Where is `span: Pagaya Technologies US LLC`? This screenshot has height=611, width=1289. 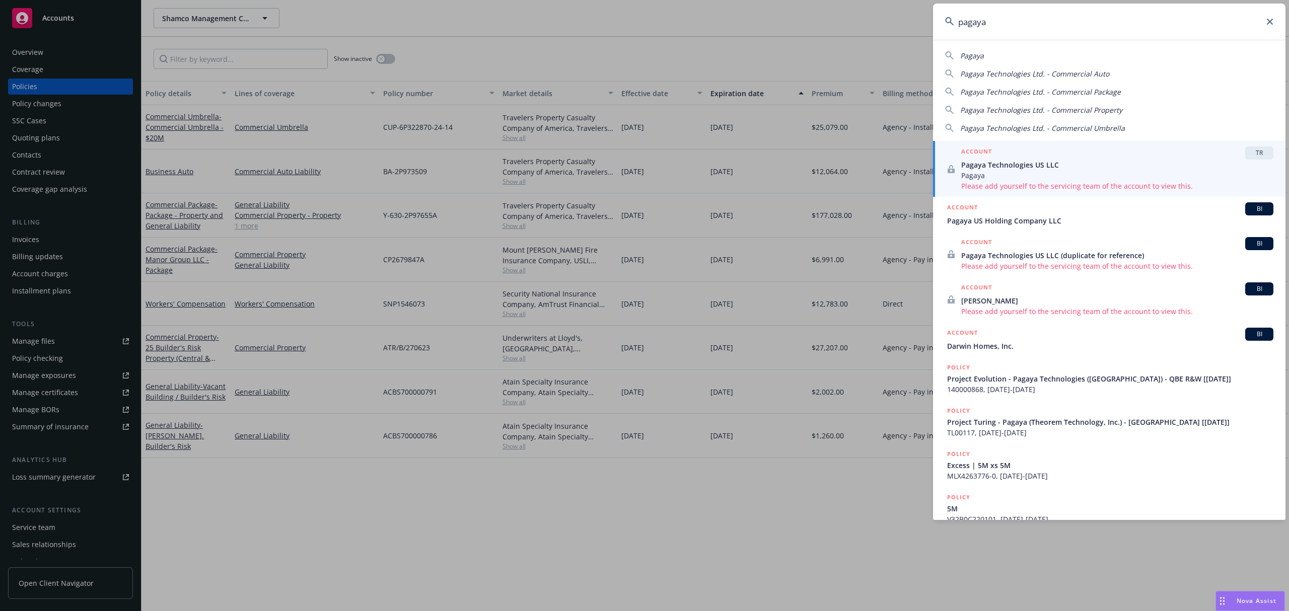 span: Pagaya Technologies US LLC is located at coordinates (1117, 165).